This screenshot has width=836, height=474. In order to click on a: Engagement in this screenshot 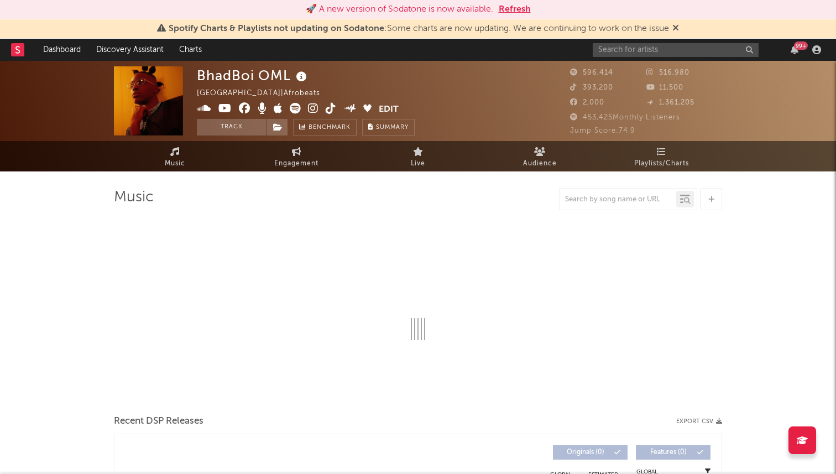, I will do `click(296, 156)`.